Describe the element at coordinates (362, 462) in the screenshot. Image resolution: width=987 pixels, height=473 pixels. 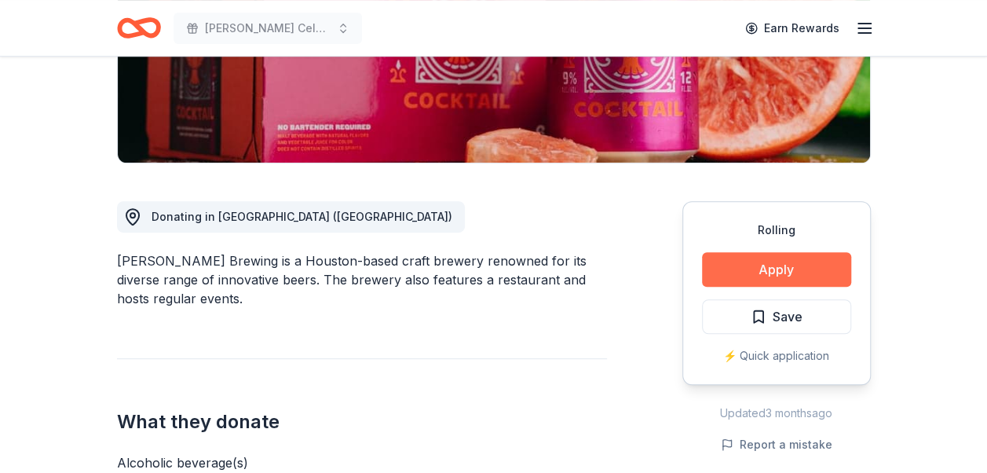
I see `div: Alcoholic beverage(s)` at that location.